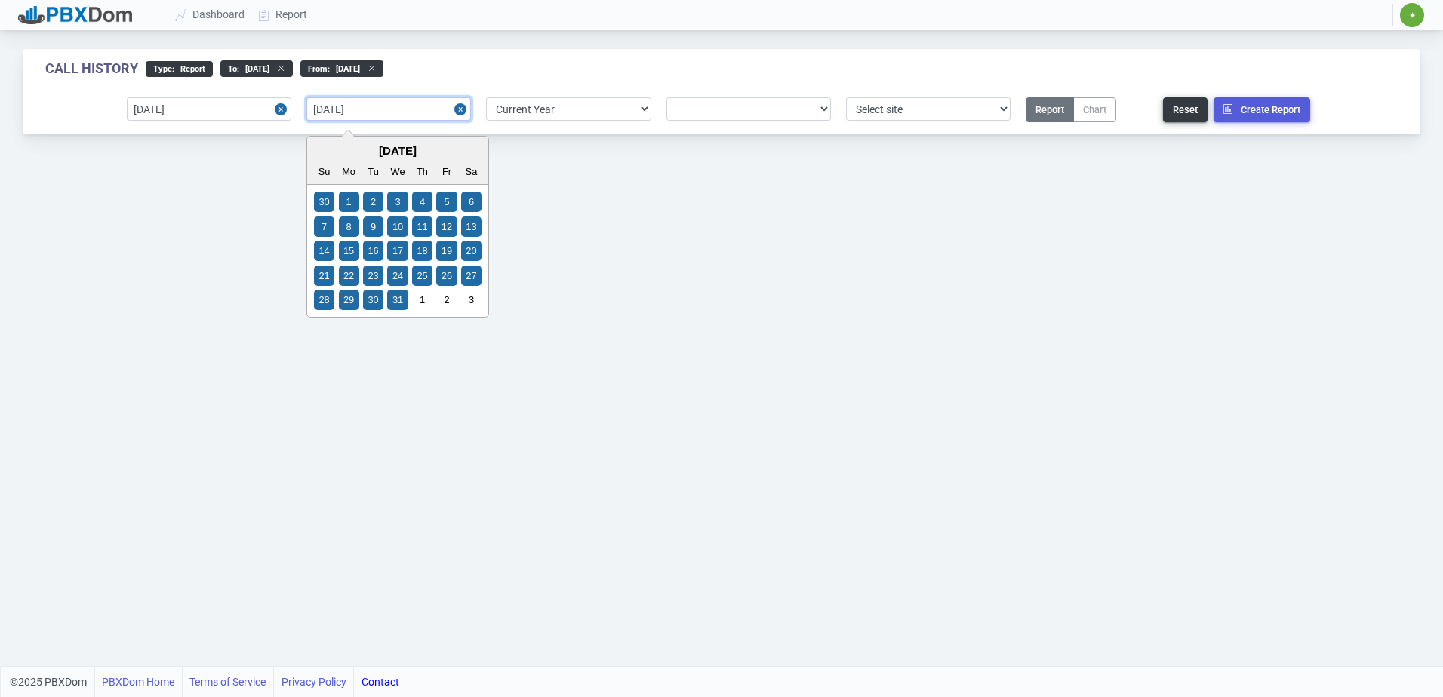 The height and width of the screenshot is (697, 1443). I want to click on div: Su, so click(324, 171).